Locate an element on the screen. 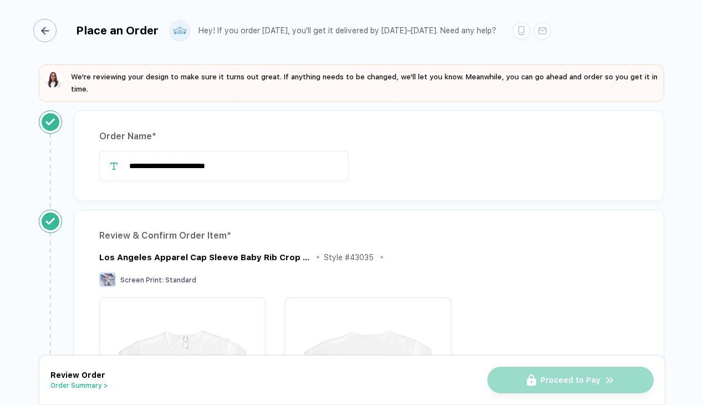 The height and width of the screenshot is (405, 703). span: Standard is located at coordinates (181, 280).